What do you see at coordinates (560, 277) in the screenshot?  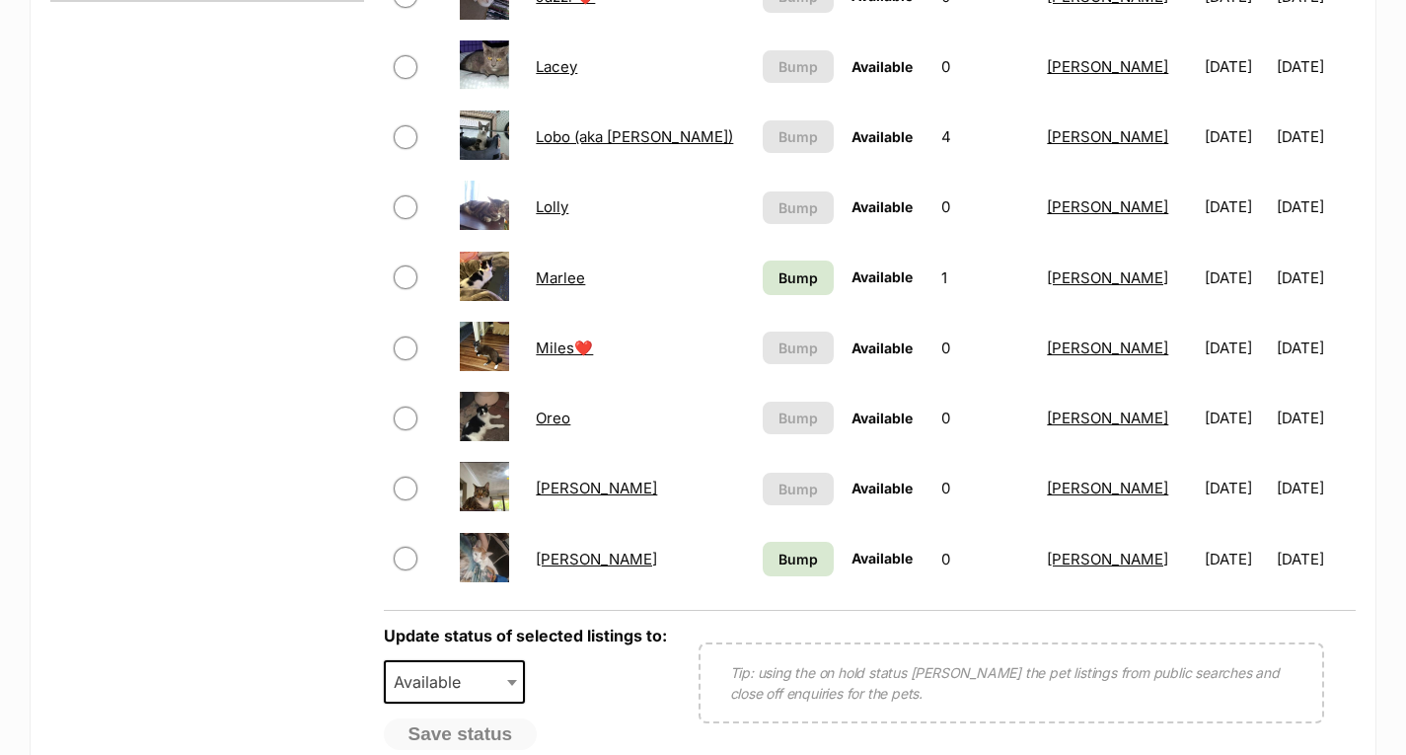 I see `a: Marlee` at bounding box center [560, 277].